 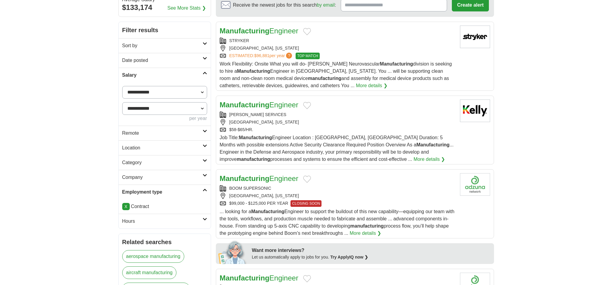 What do you see at coordinates (284, 5) in the screenshot?
I see `span: Receive the newest jobs for this search :` at bounding box center [284, 5].